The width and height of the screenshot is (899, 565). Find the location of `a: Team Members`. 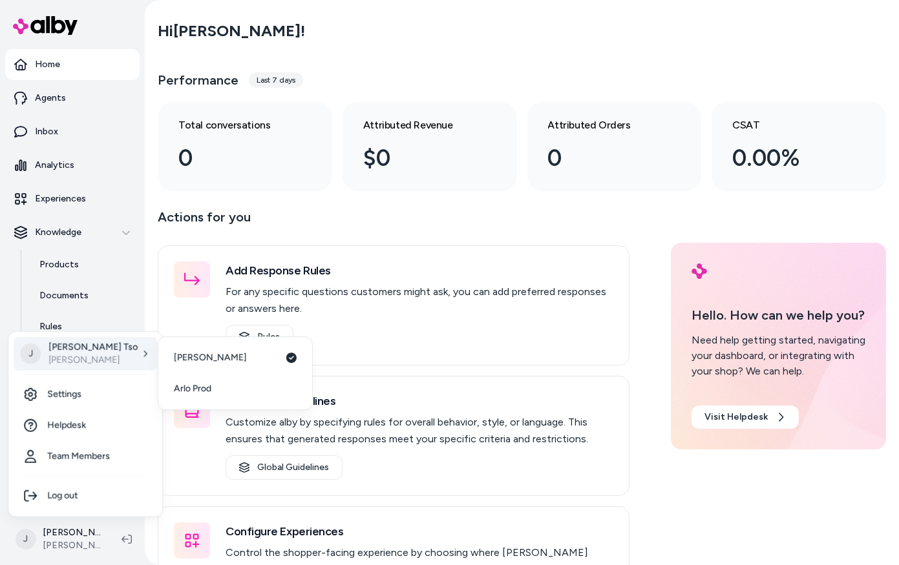

a: Team Members is located at coordinates (85, 457).